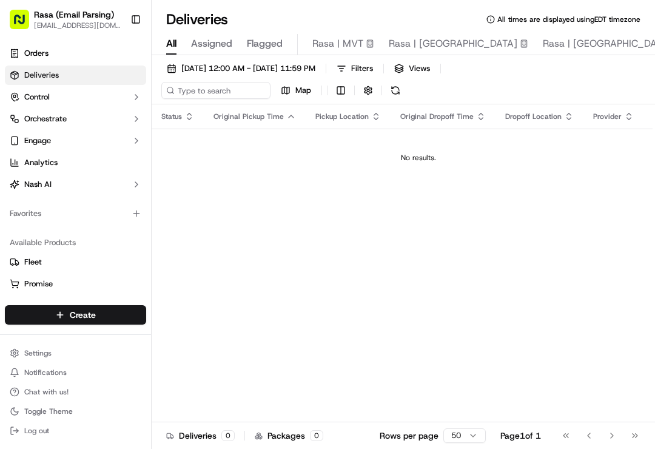 This screenshot has height=449, width=655. I want to click on button: Promise, so click(75, 284).